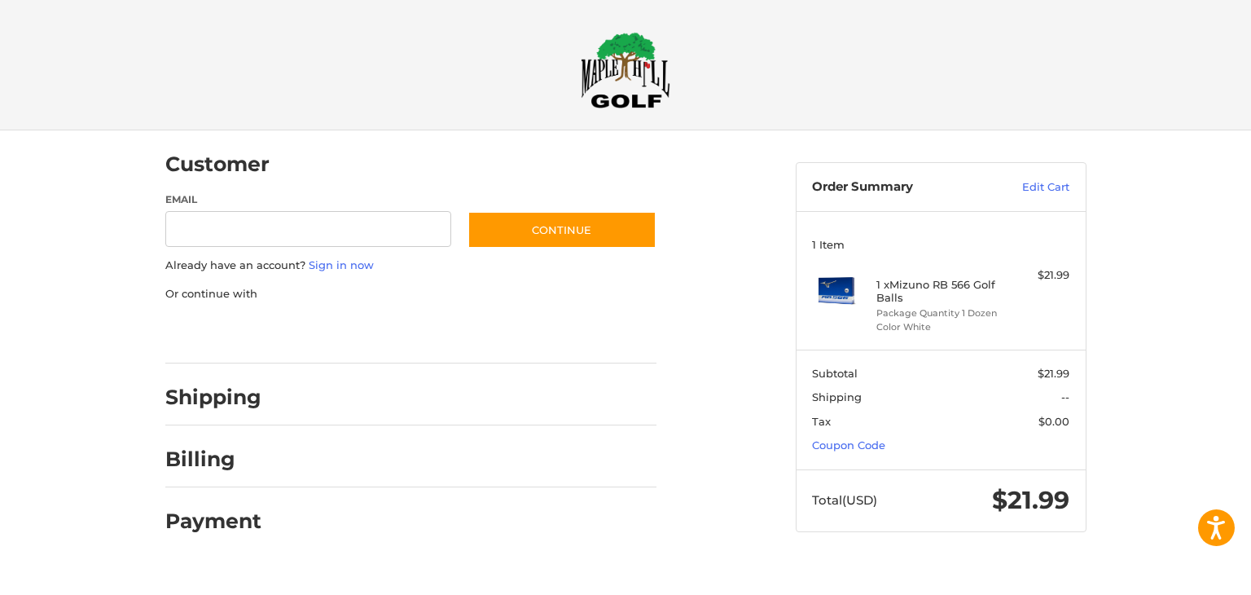  I want to click on h3: Order Summary, so click(899, 187).